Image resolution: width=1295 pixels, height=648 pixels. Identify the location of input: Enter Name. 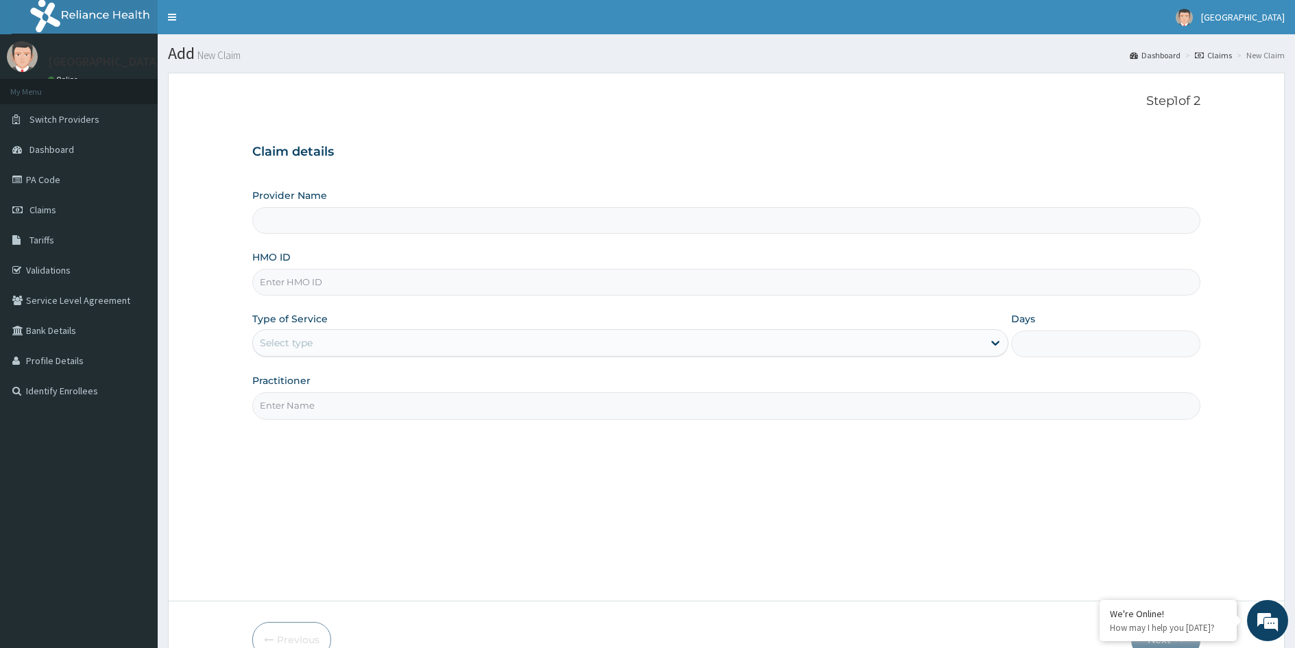
(726, 405).